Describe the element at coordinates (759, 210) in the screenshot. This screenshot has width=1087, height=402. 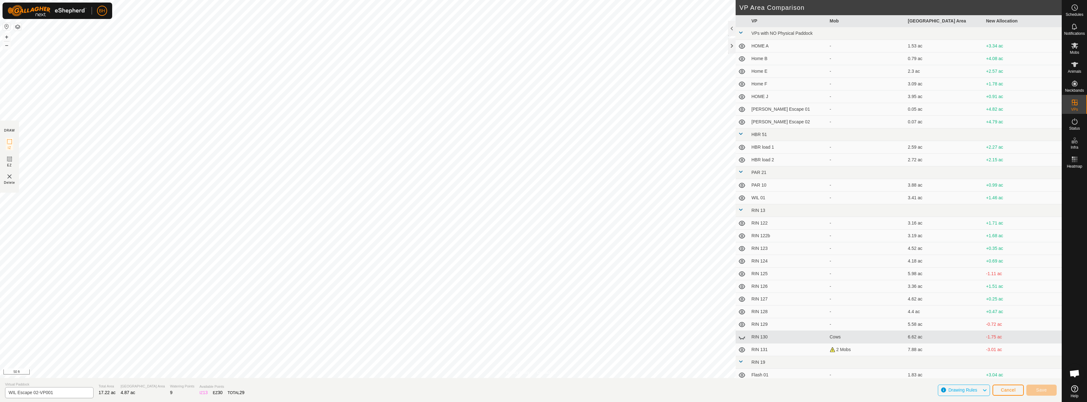
I see `span: RIN 13` at that location.